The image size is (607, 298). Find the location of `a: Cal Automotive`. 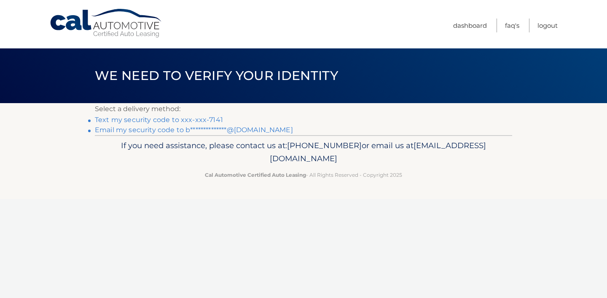

a: Cal Automotive is located at coordinates (106, 23).